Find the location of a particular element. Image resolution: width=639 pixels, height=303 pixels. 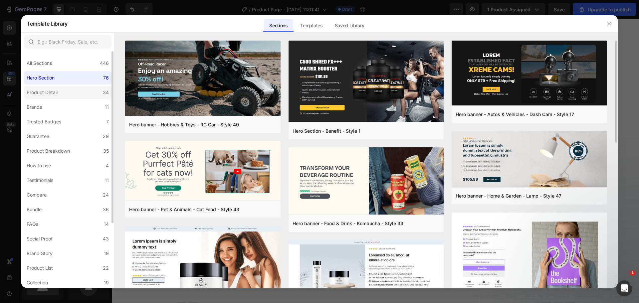

div: Choose templates is located at coordinates (212, 224).